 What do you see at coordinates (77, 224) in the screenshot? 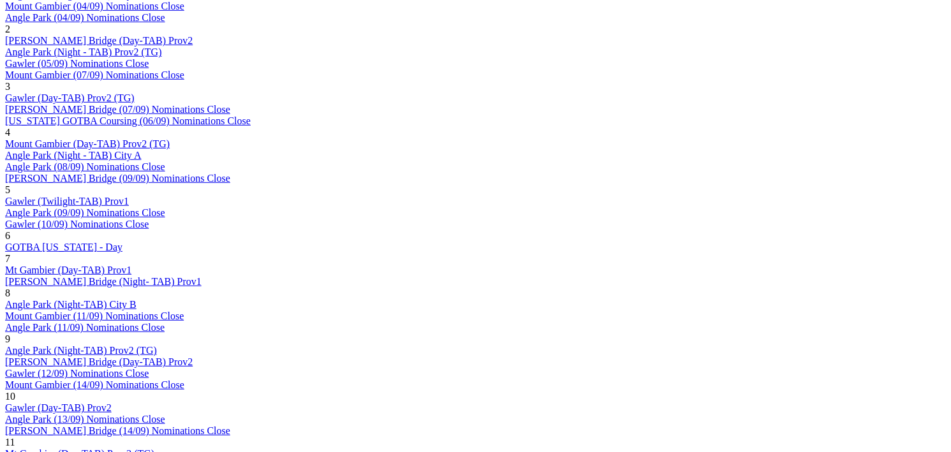
I see `a: Gawler (10/09) Nominations Close` at bounding box center [77, 224].